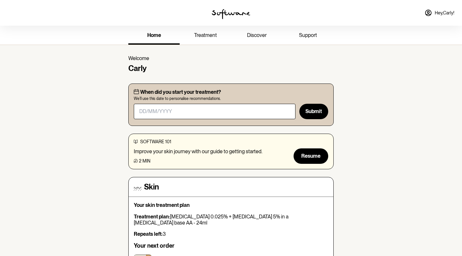  I want to click on a: home, so click(154, 36).